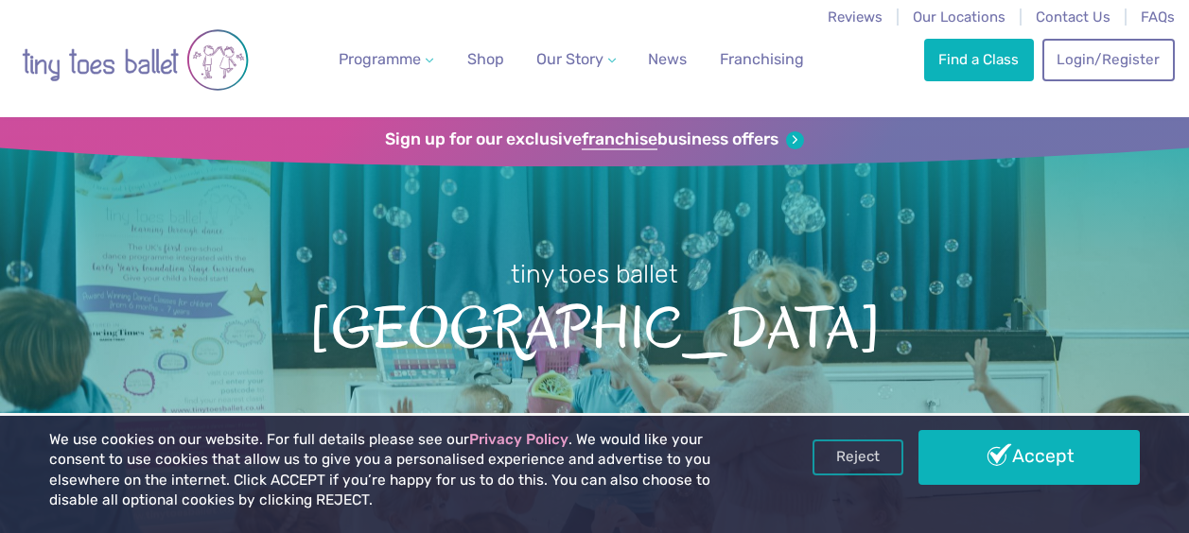 The height and width of the screenshot is (533, 1189). Describe the element at coordinates (1072, 17) in the screenshot. I see `a: Contact Us` at that location.